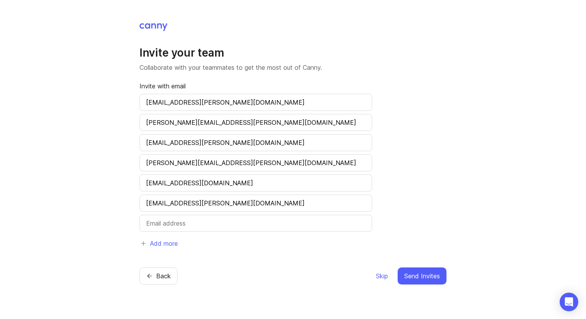  Describe the element at coordinates (154, 27) in the screenshot. I see `img: Canny Home` at that location.